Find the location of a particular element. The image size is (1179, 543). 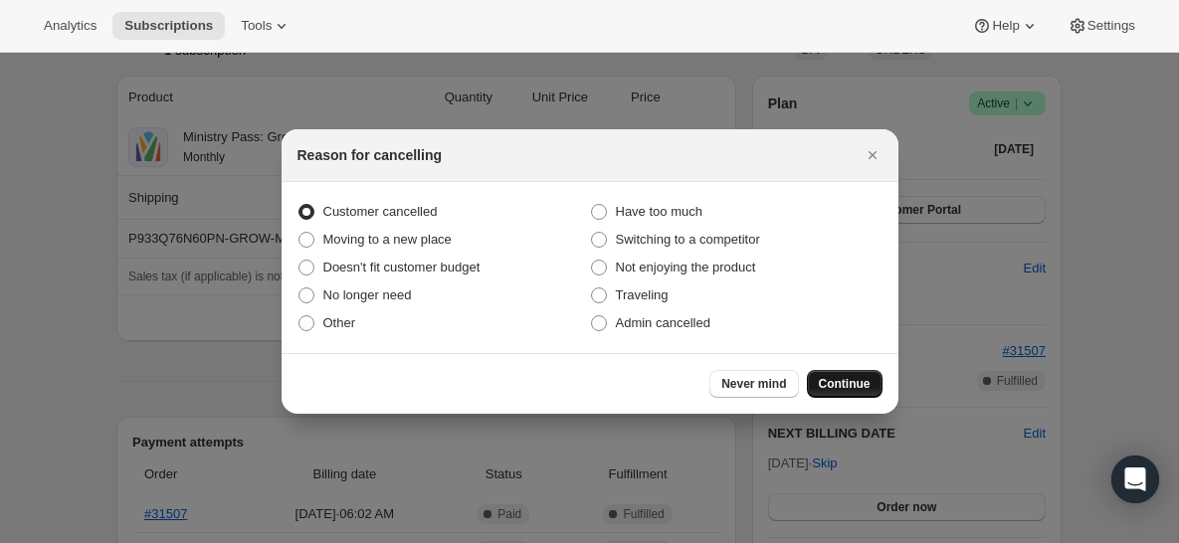

span: Continue is located at coordinates (844, 384).